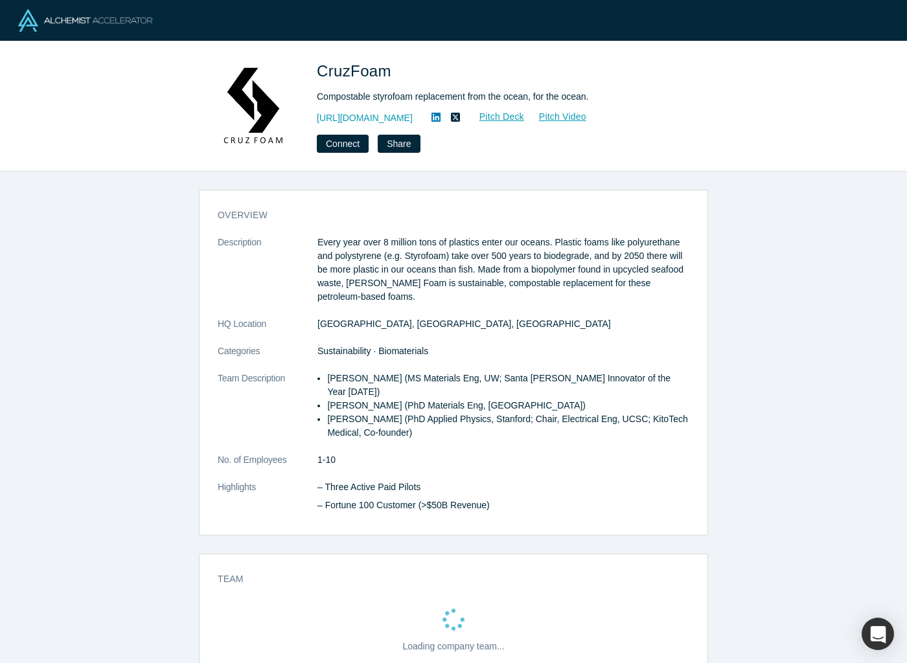 The height and width of the screenshot is (663, 907). What do you see at coordinates (495, 117) in the screenshot?
I see `a: Pitch Deck` at bounding box center [495, 117].